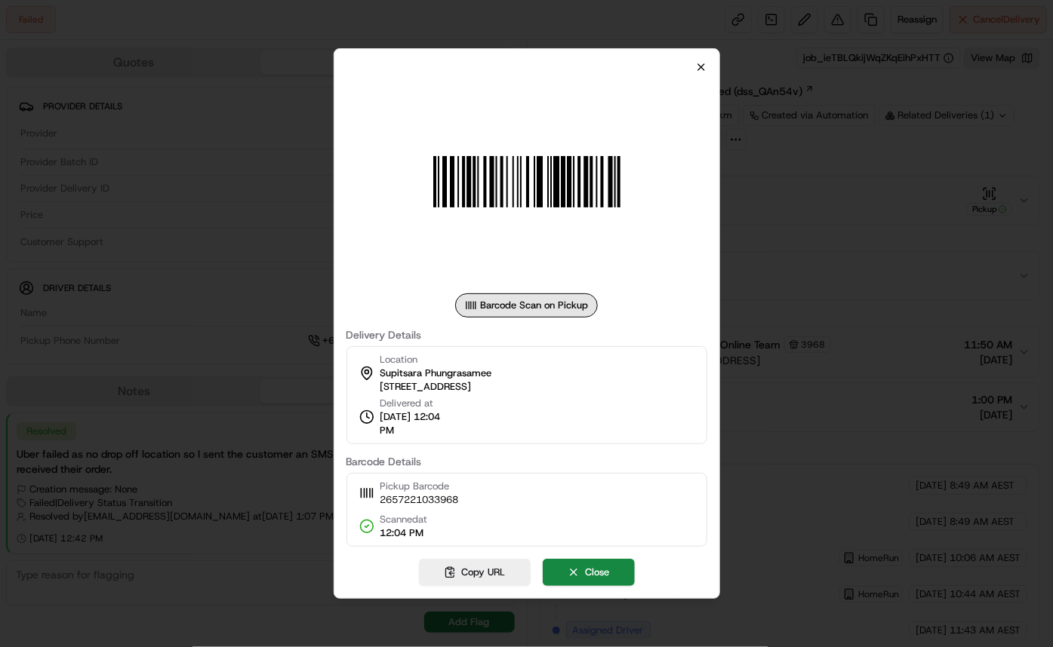  What do you see at coordinates (404, 520) in the screenshot?
I see `span: Scanned at` at bounding box center [404, 520].